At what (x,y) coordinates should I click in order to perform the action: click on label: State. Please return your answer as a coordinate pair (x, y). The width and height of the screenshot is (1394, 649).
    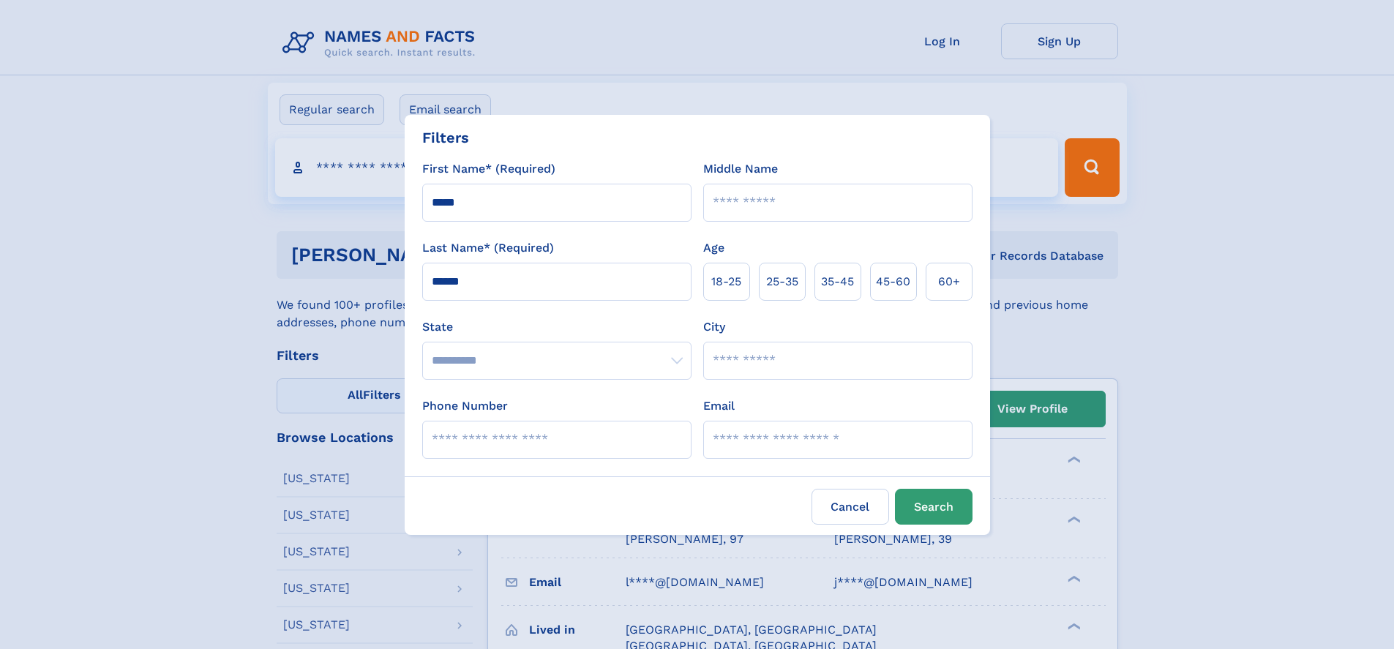
    Looking at the image, I should click on (557, 327).